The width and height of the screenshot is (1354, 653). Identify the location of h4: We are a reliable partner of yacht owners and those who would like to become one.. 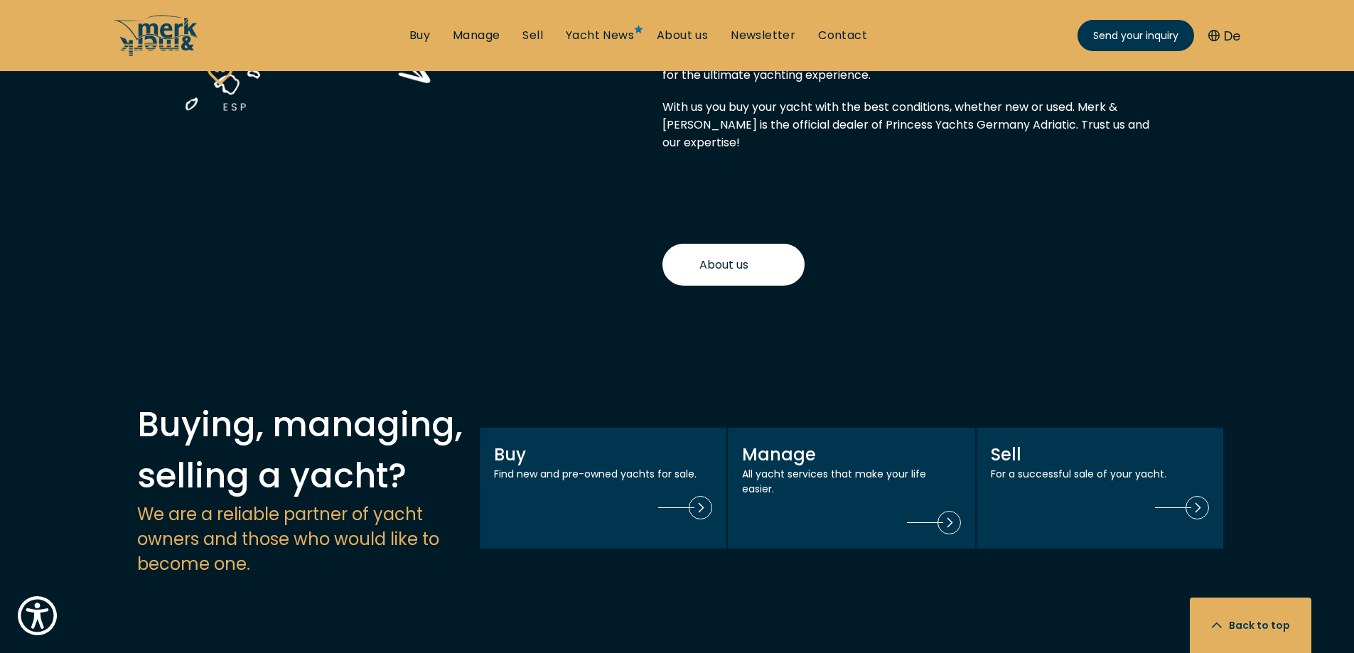
(308, 539).